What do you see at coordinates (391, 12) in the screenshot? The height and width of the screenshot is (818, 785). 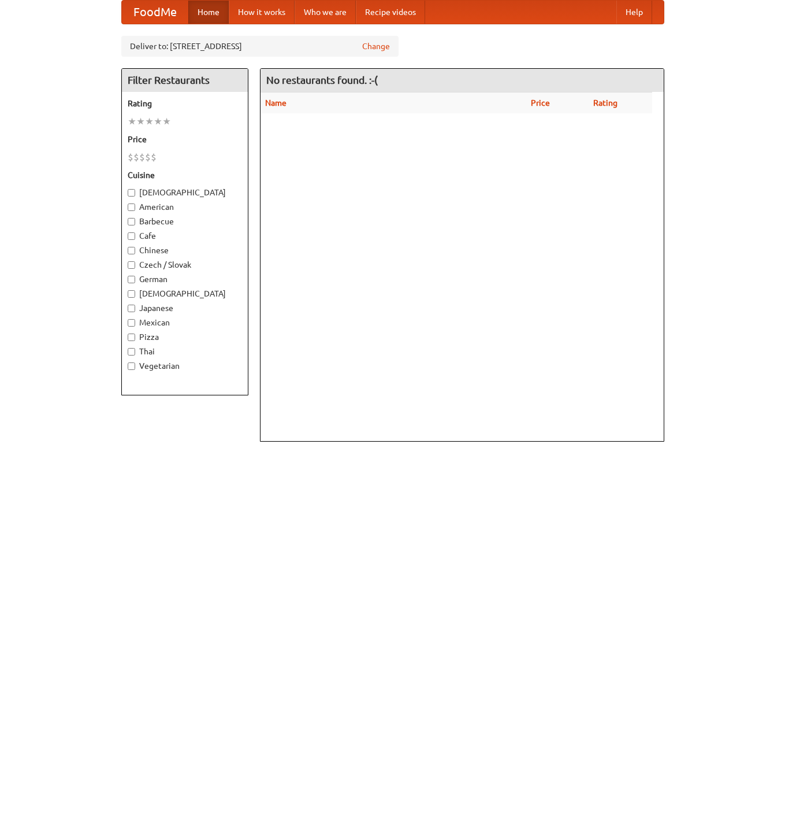 I see `a: Recipe videos` at bounding box center [391, 12].